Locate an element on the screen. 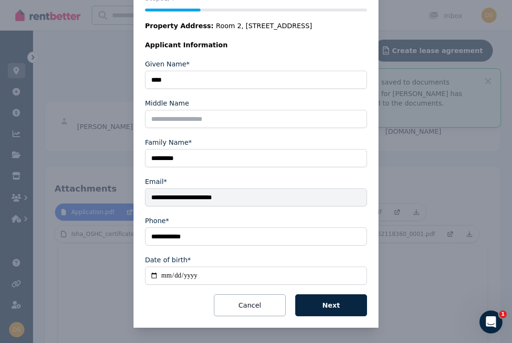 This screenshot has width=512, height=343. label: Date of birth* is located at coordinates (168, 260).